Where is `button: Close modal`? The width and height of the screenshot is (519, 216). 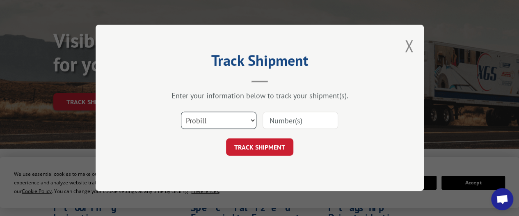 button: Close modal is located at coordinates (409, 46).